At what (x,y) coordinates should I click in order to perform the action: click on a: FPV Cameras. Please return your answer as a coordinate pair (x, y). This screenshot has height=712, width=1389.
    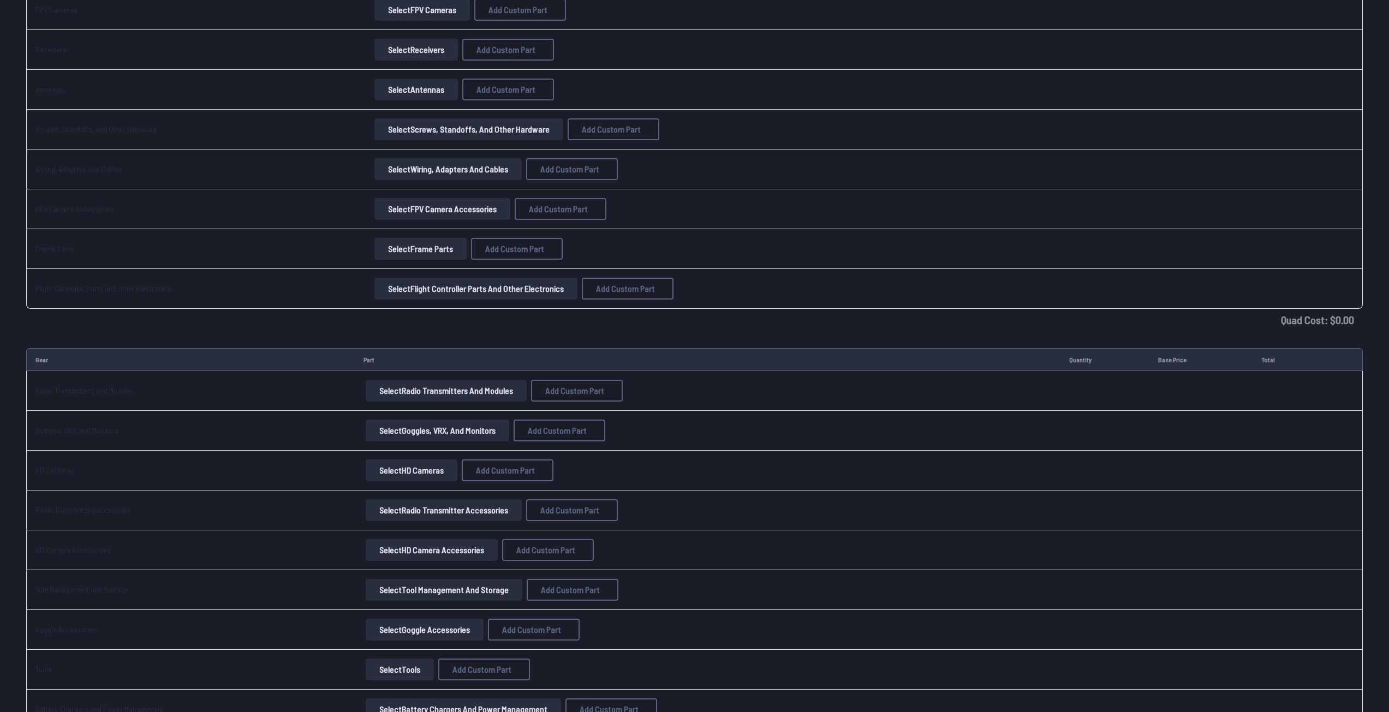
    Looking at the image, I should click on (56, 9).